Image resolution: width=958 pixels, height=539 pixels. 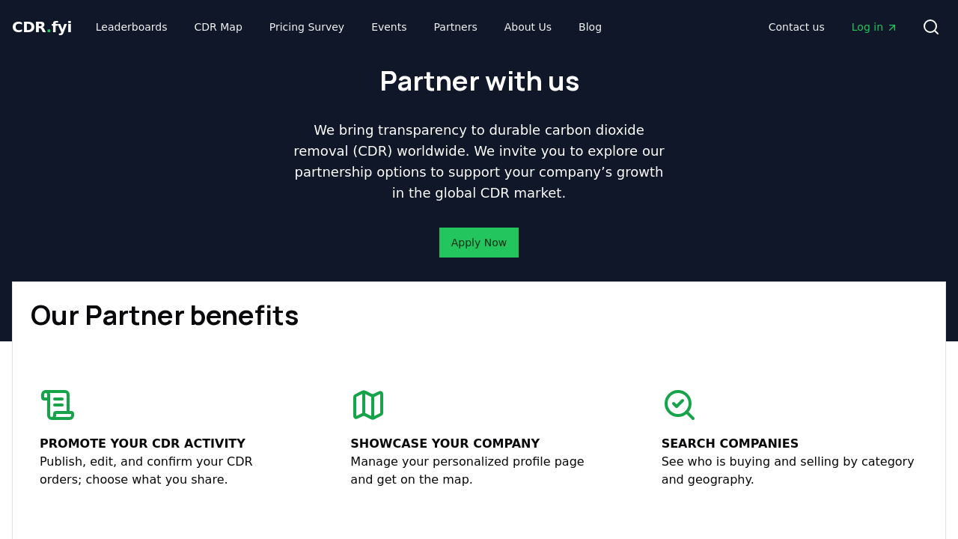 What do you see at coordinates (789, 444) in the screenshot?
I see `p: Search companies` at bounding box center [789, 444].